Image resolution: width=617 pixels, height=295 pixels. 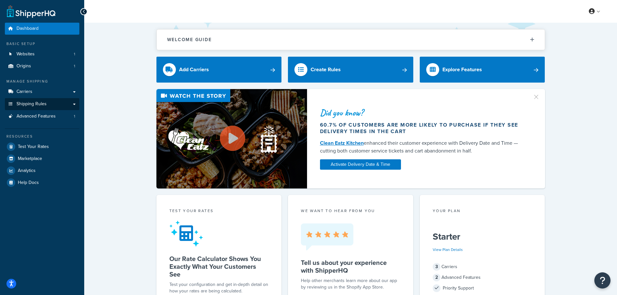 What do you see at coordinates (24, 92) in the screenshot?
I see `span: Carriers` at bounding box center [24, 92].